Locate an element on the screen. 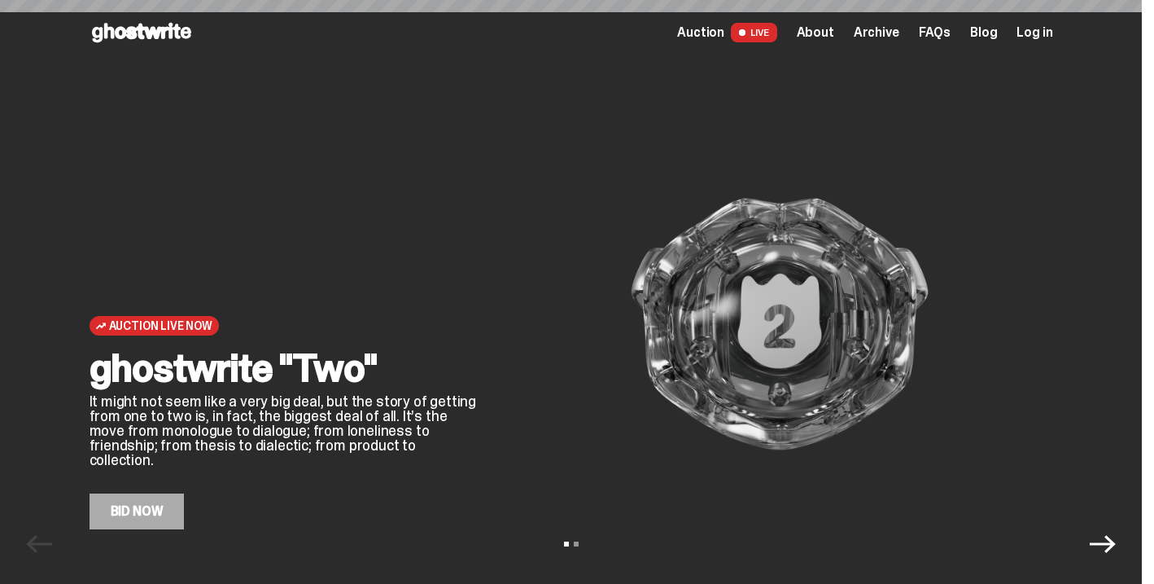  h2: ghostwrite "Two" is located at coordinates (285, 368).